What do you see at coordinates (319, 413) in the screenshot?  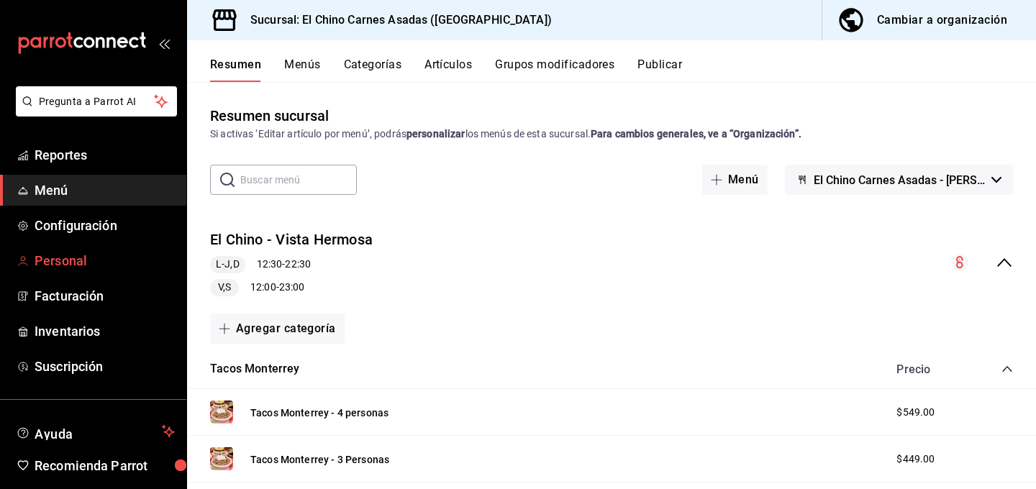 I see `button: Tacos Monterrey - 4 personas` at bounding box center [319, 413].